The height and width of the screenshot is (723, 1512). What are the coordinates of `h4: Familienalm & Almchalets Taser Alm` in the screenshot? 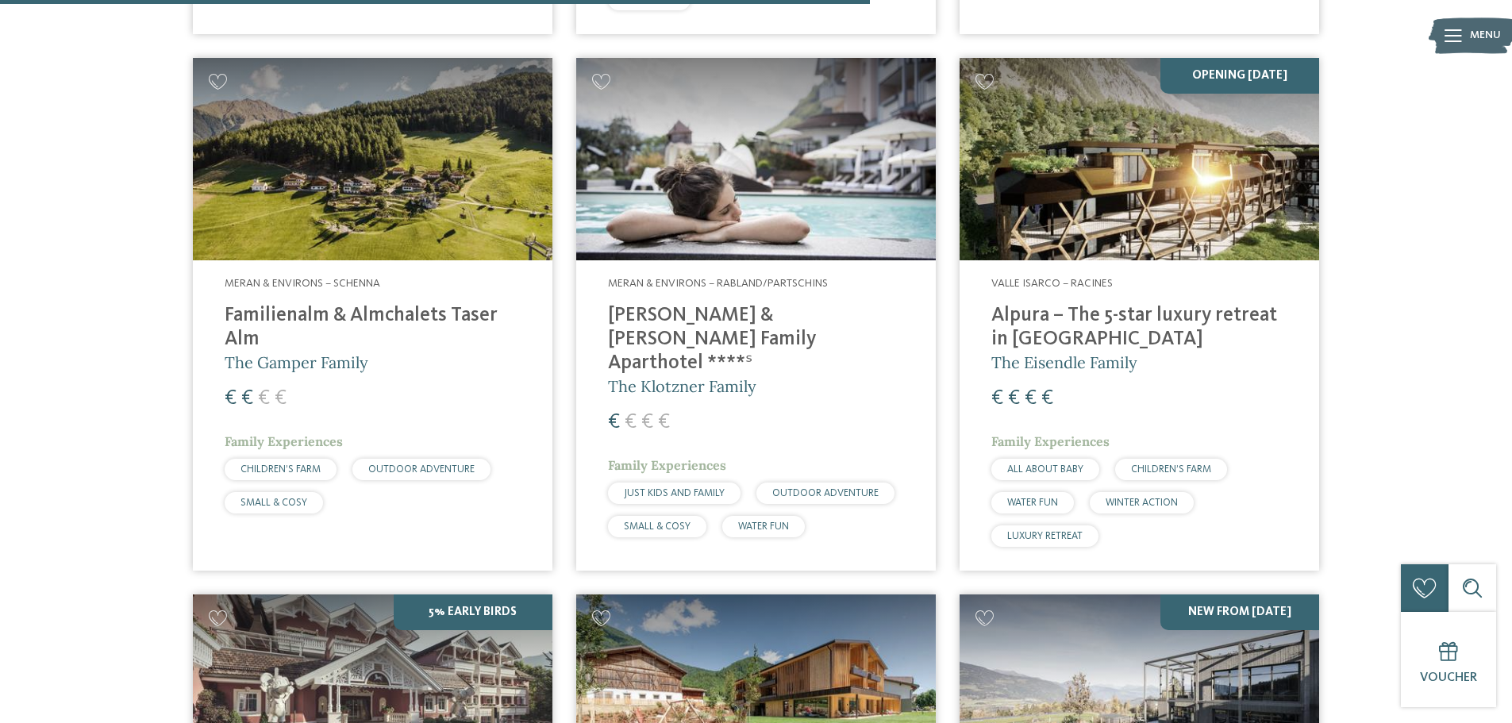 It's located at (372, 328).